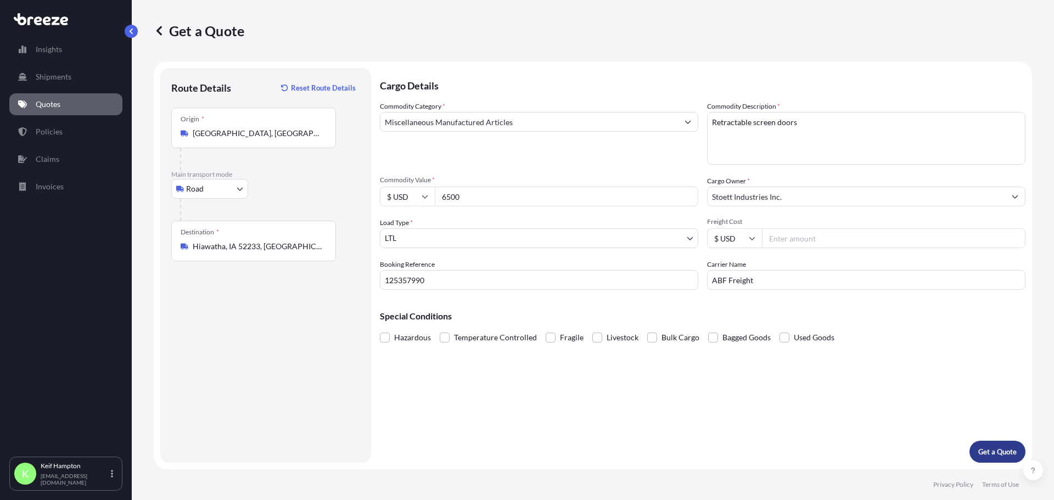 The width and height of the screenshot is (1054, 500). I want to click on span: Fragile, so click(572, 338).